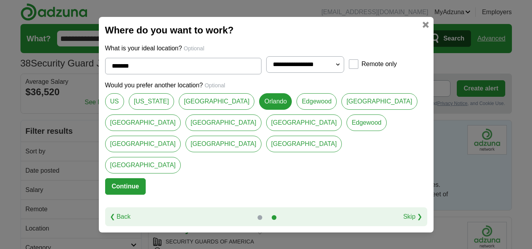  I want to click on label: Remote only, so click(379, 64).